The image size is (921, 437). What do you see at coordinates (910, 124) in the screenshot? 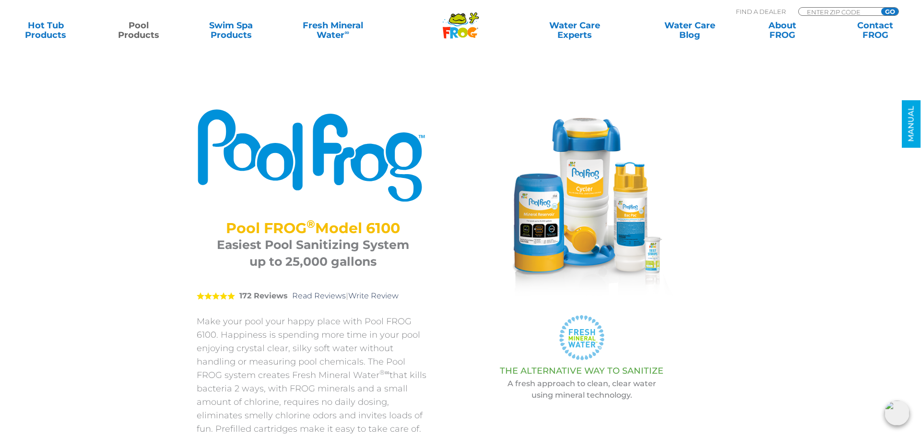
I see `a: MANUAL` at bounding box center [910, 124].